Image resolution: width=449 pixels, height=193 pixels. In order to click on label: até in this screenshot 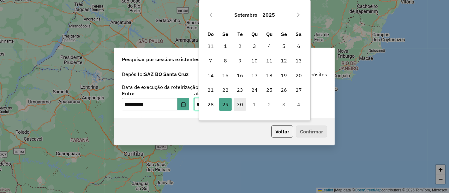, I will do `click(227, 93)`.